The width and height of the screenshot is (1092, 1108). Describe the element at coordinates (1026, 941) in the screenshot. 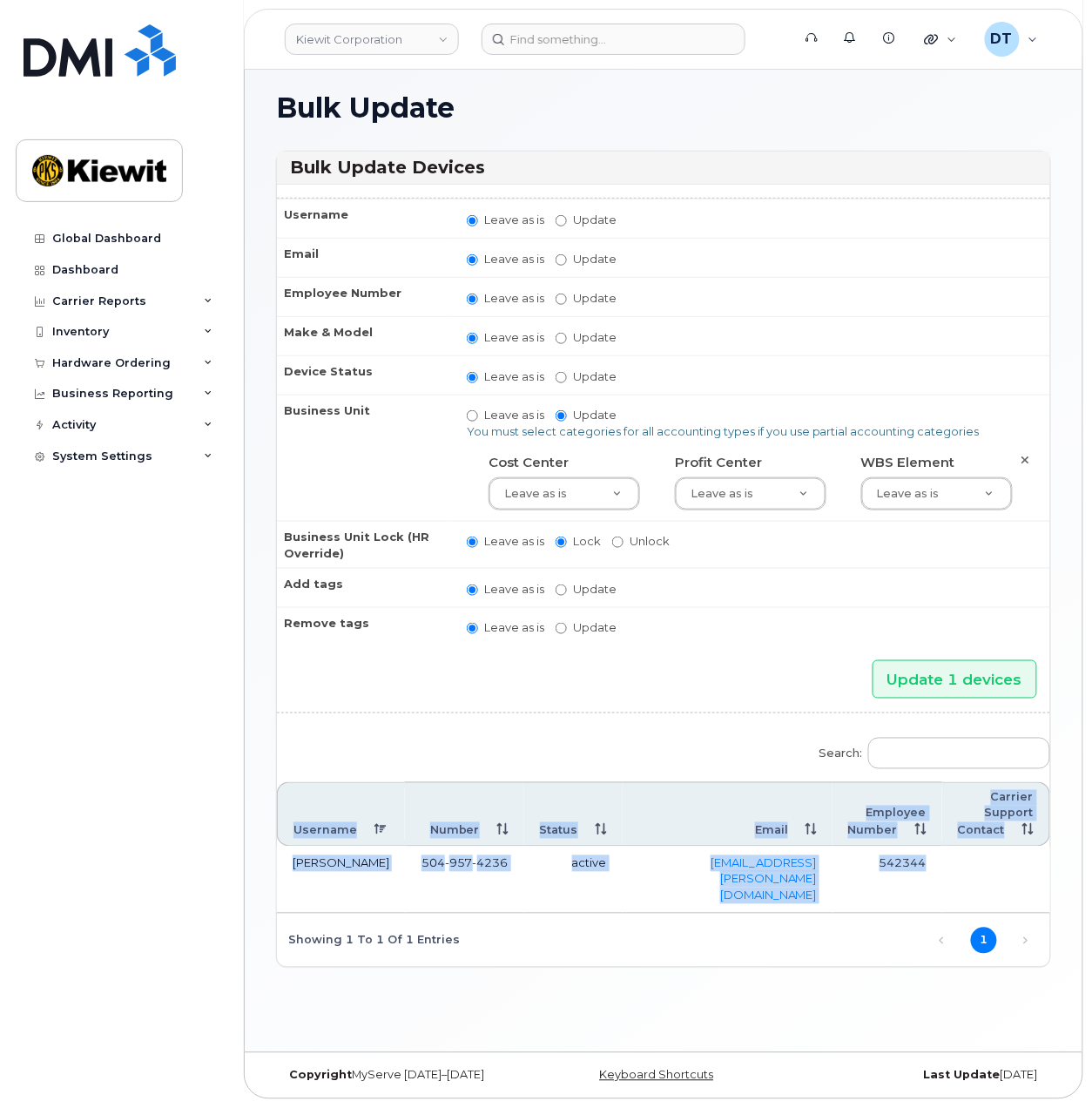

I see `a: Next` at that location.